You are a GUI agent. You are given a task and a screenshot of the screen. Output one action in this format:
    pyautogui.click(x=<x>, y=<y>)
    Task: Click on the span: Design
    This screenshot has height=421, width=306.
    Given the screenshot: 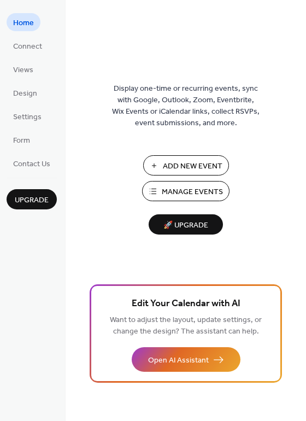 What is the action you would take?
    pyautogui.click(x=25, y=94)
    